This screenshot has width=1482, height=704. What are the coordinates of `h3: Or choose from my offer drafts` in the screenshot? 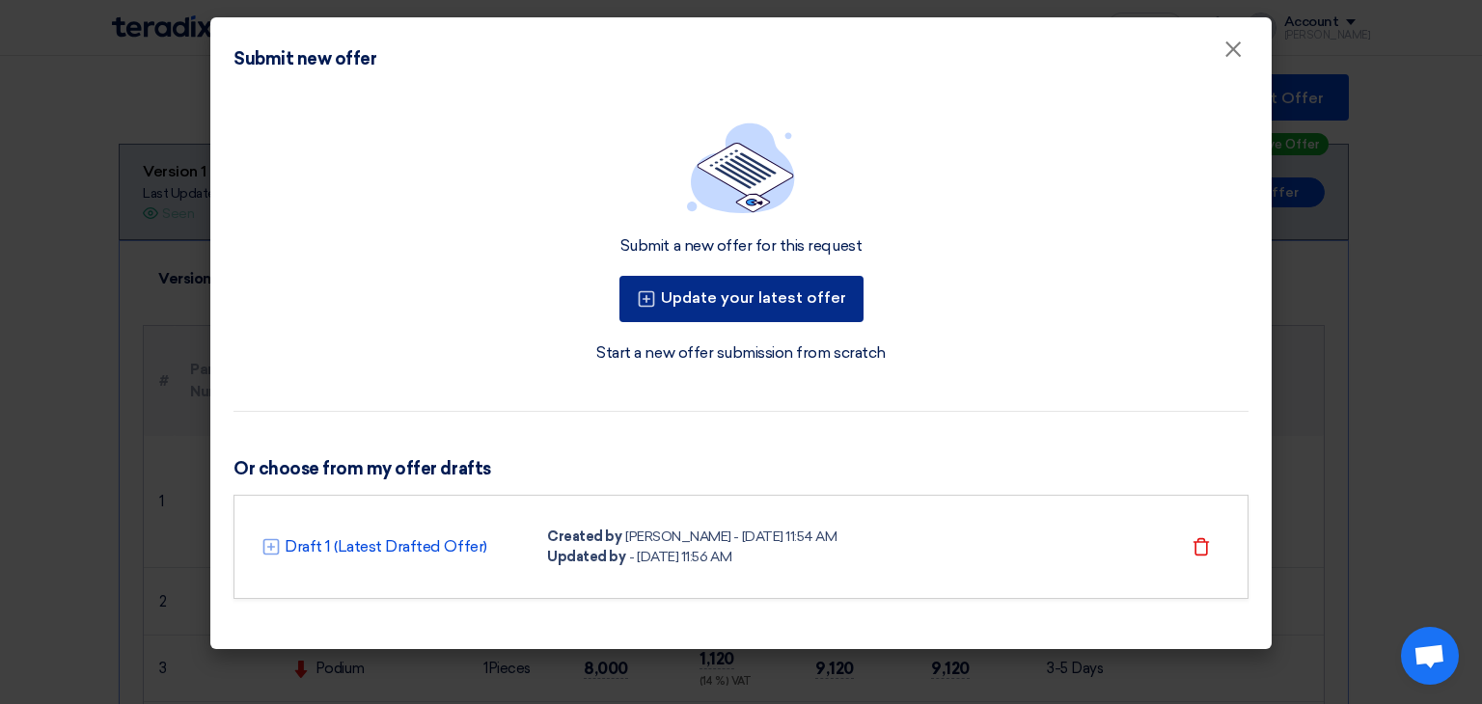 It's located at (741, 469).